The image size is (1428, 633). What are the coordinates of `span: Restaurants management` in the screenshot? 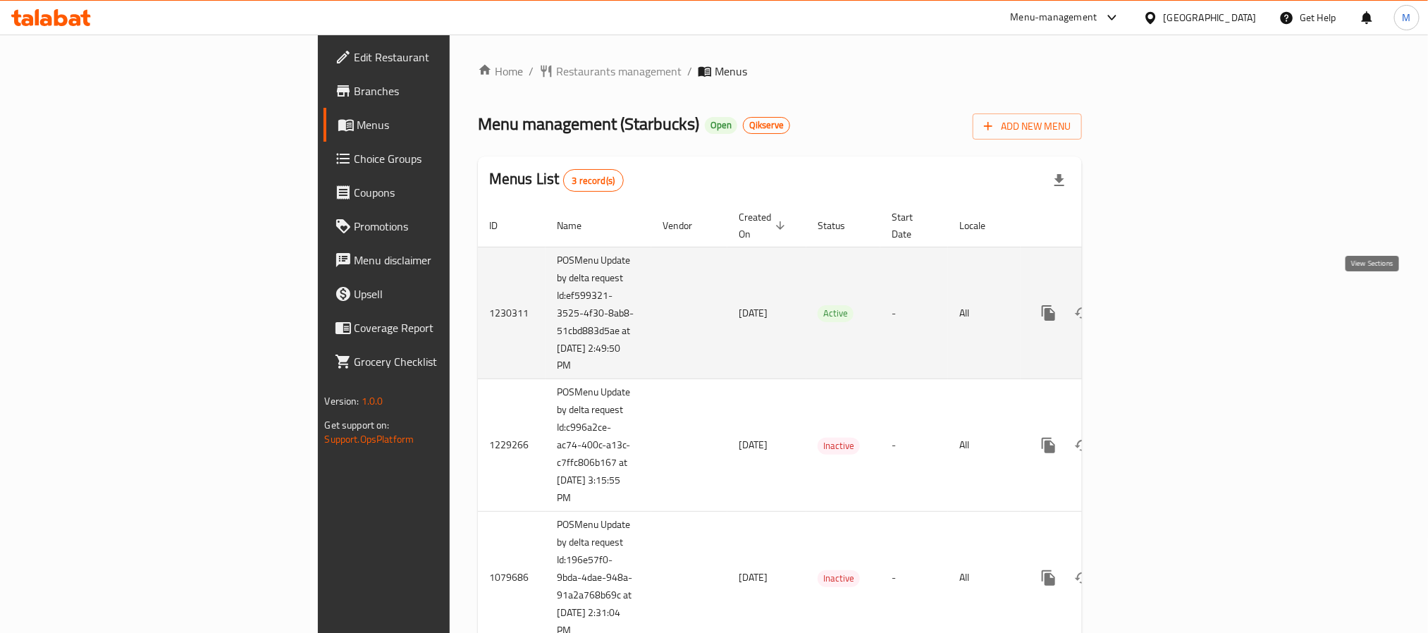 It's located at (619, 71).